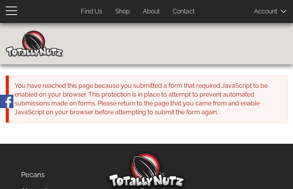 The image size is (293, 189). Describe the element at coordinates (74, 175) in the screenshot. I see `a: Pecans` at that location.